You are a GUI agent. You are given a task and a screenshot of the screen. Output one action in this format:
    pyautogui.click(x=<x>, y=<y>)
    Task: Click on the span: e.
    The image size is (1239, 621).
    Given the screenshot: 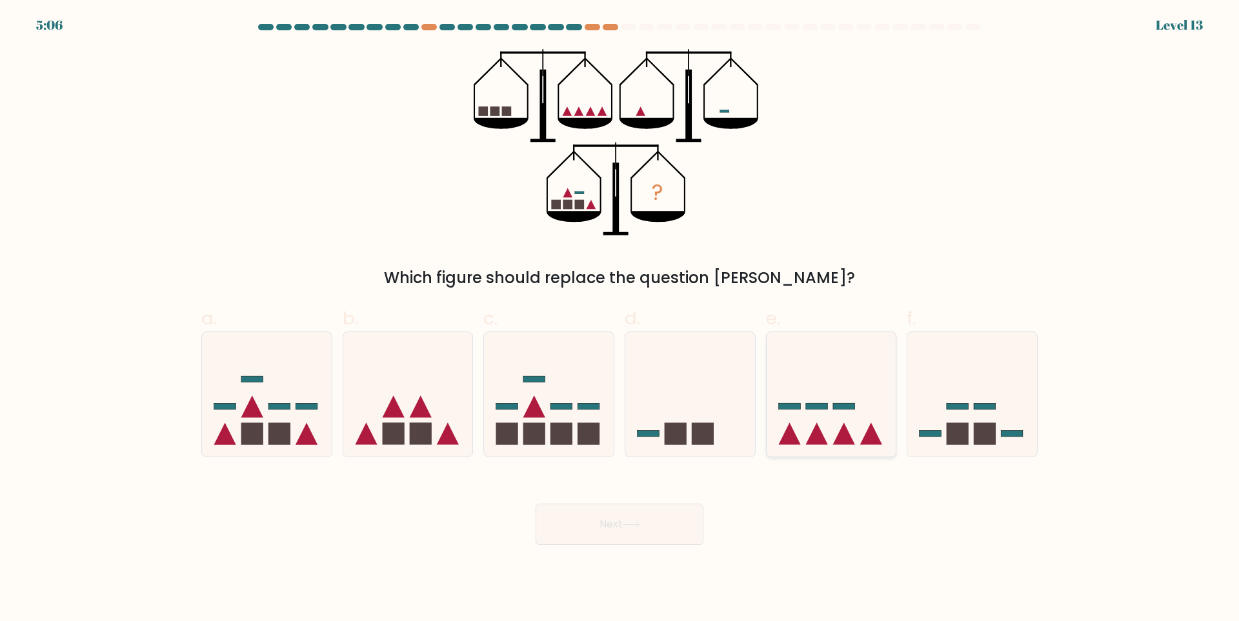 What is the action you would take?
    pyautogui.click(x=773, y=318)
    